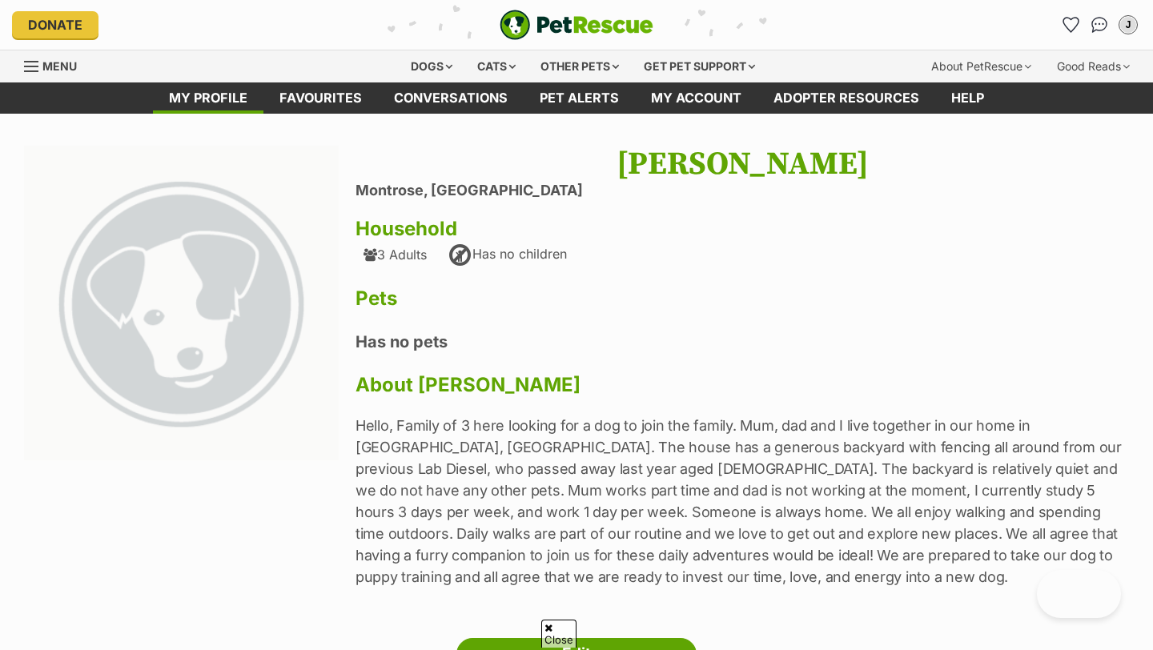  I want to click on div: Other pets, so click(580, 66).